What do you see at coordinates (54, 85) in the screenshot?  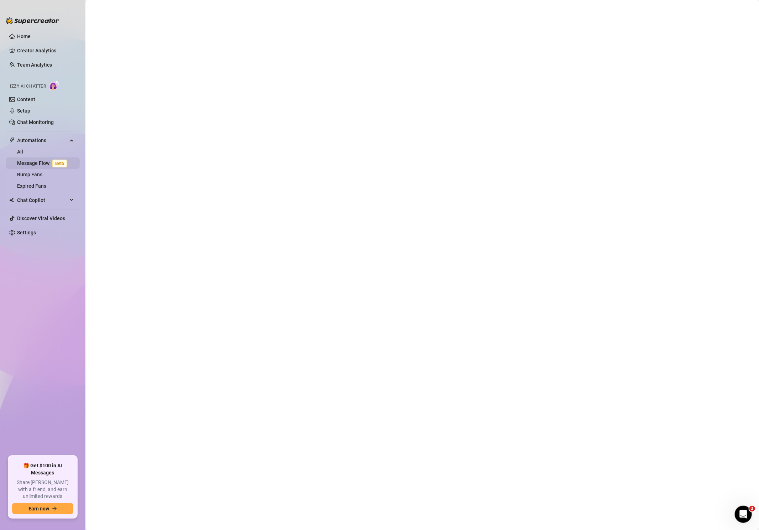 I see `img: AI Chatter` at bounding box center [54, 85].